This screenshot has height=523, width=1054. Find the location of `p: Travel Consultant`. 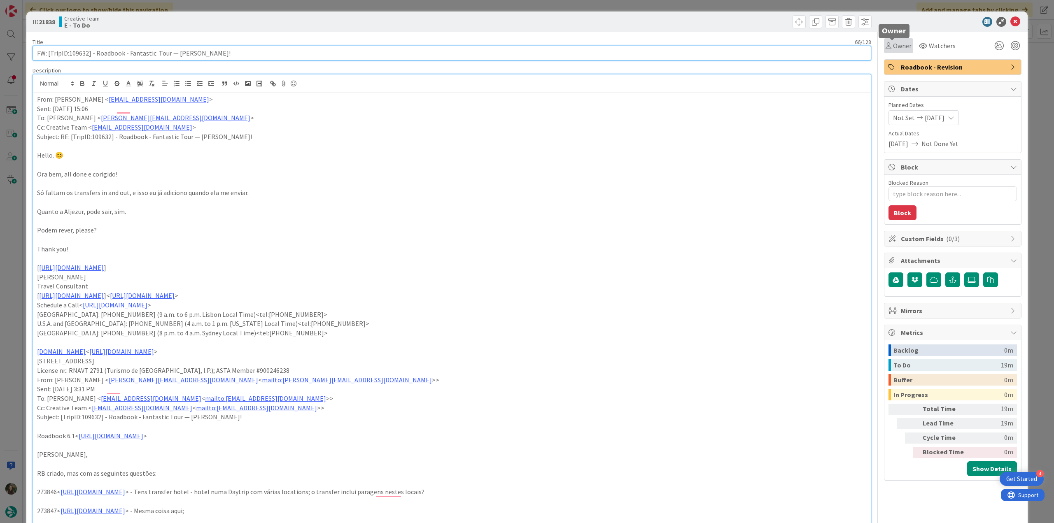

p: Travel Consultant is located at coordinates (452, 286).